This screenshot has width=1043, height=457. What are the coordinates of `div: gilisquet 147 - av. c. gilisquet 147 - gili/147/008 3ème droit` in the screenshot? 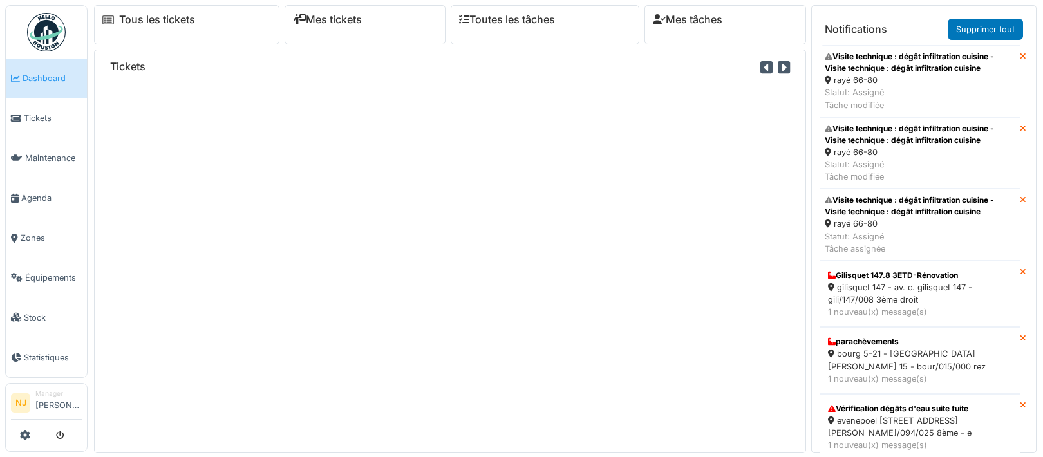 It's located at (919, 293).